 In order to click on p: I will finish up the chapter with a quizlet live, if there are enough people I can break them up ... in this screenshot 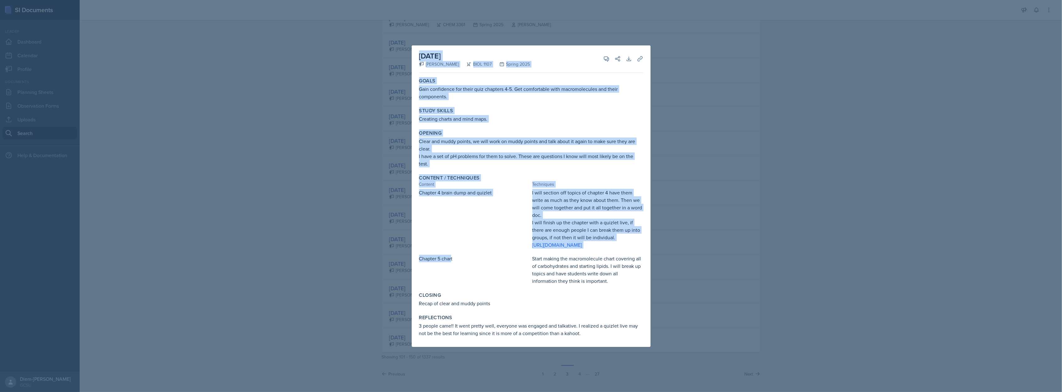, I will do `click(588, 230)`.